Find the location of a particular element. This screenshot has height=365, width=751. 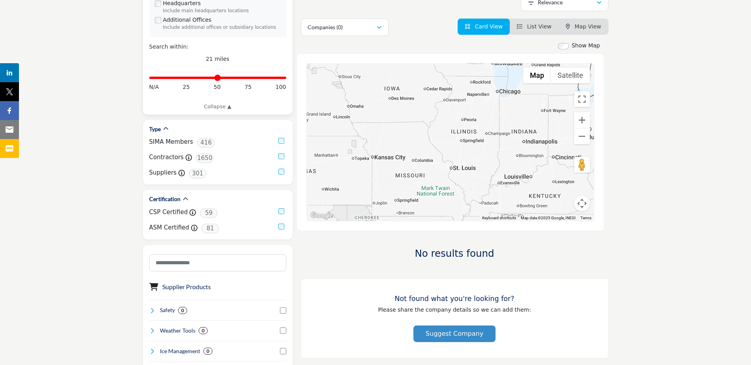

div: Search within: is located at coordinates (218, 47).